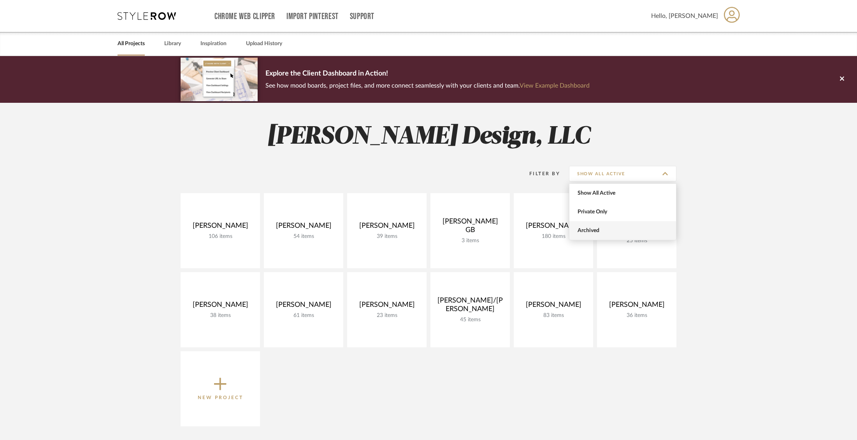  I want to click on div: 3 items, so click(470, 241).